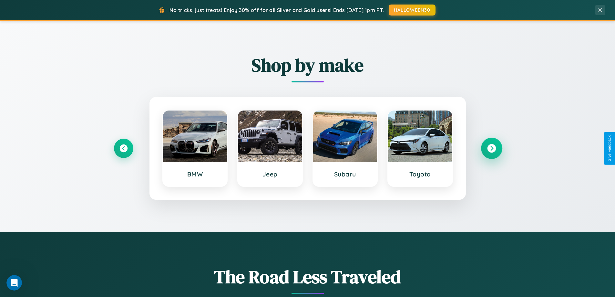 This screenshot has height=297, width=615. Describe the element at coordinates (308, 276) in the screenshot. I see `h1: The Road Less Traveled` at that location.